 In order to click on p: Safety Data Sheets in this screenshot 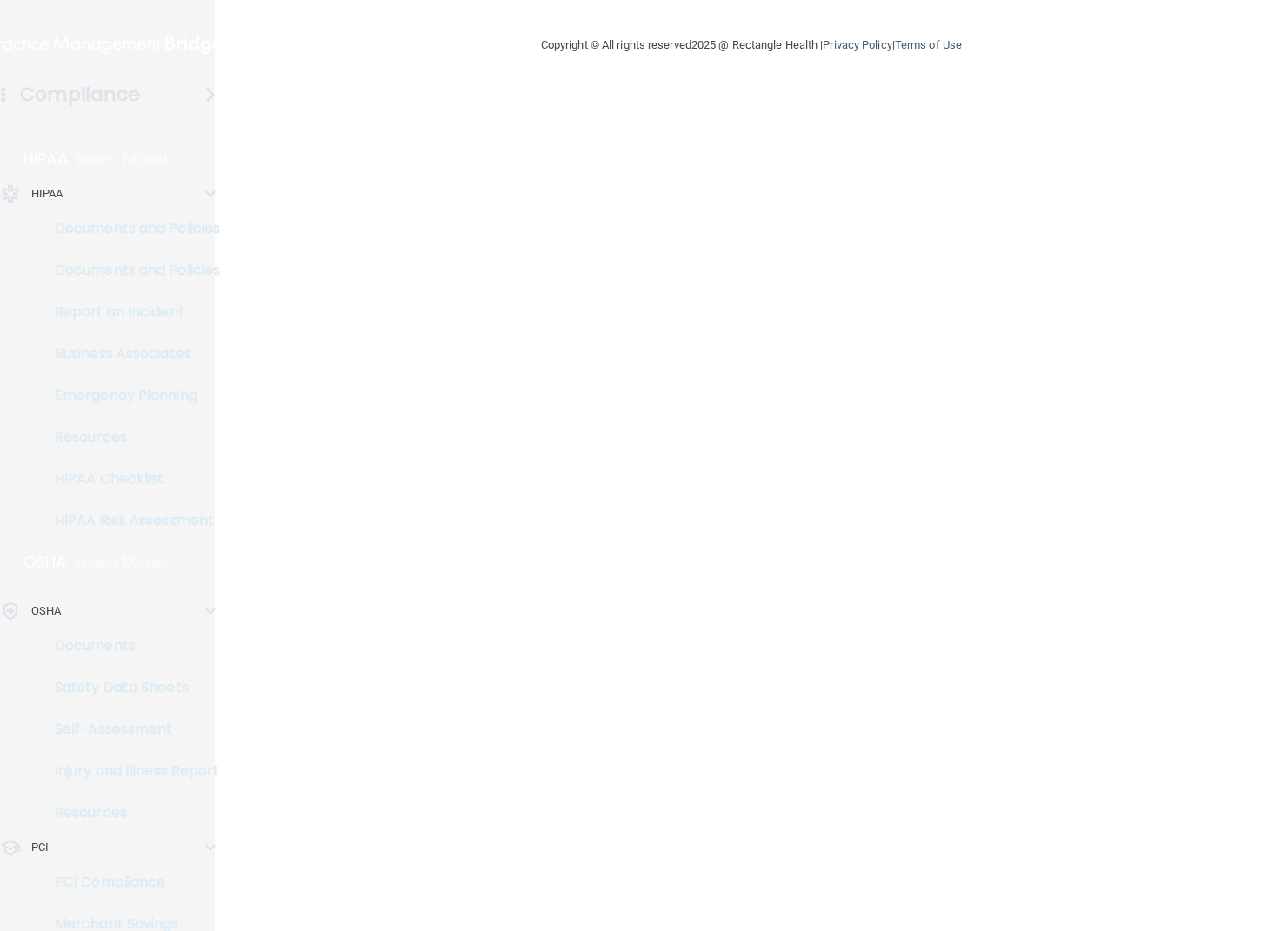, I will do `click(129, 688)`.